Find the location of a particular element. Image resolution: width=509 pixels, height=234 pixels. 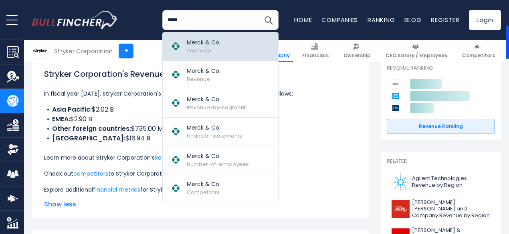

a: Merck & Co. Number-of-employees is located at coordinates (220, 160).